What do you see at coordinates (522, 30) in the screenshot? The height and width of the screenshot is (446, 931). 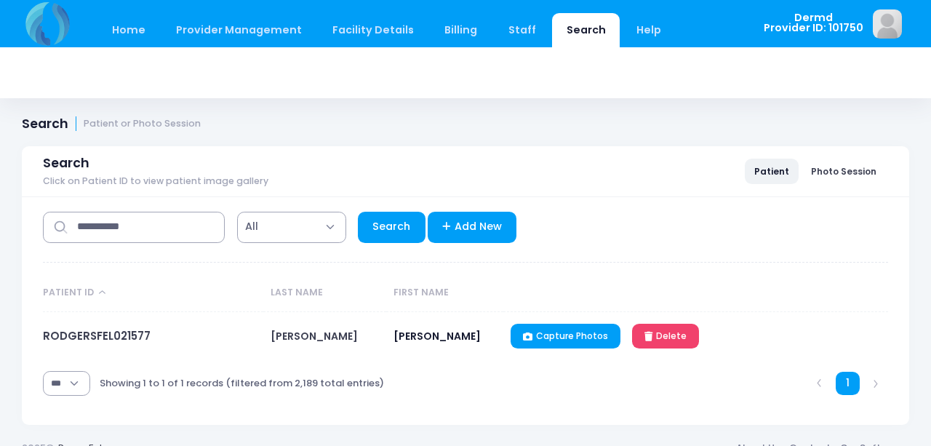 I see `a: Staff` at bounding box center [522, 30].